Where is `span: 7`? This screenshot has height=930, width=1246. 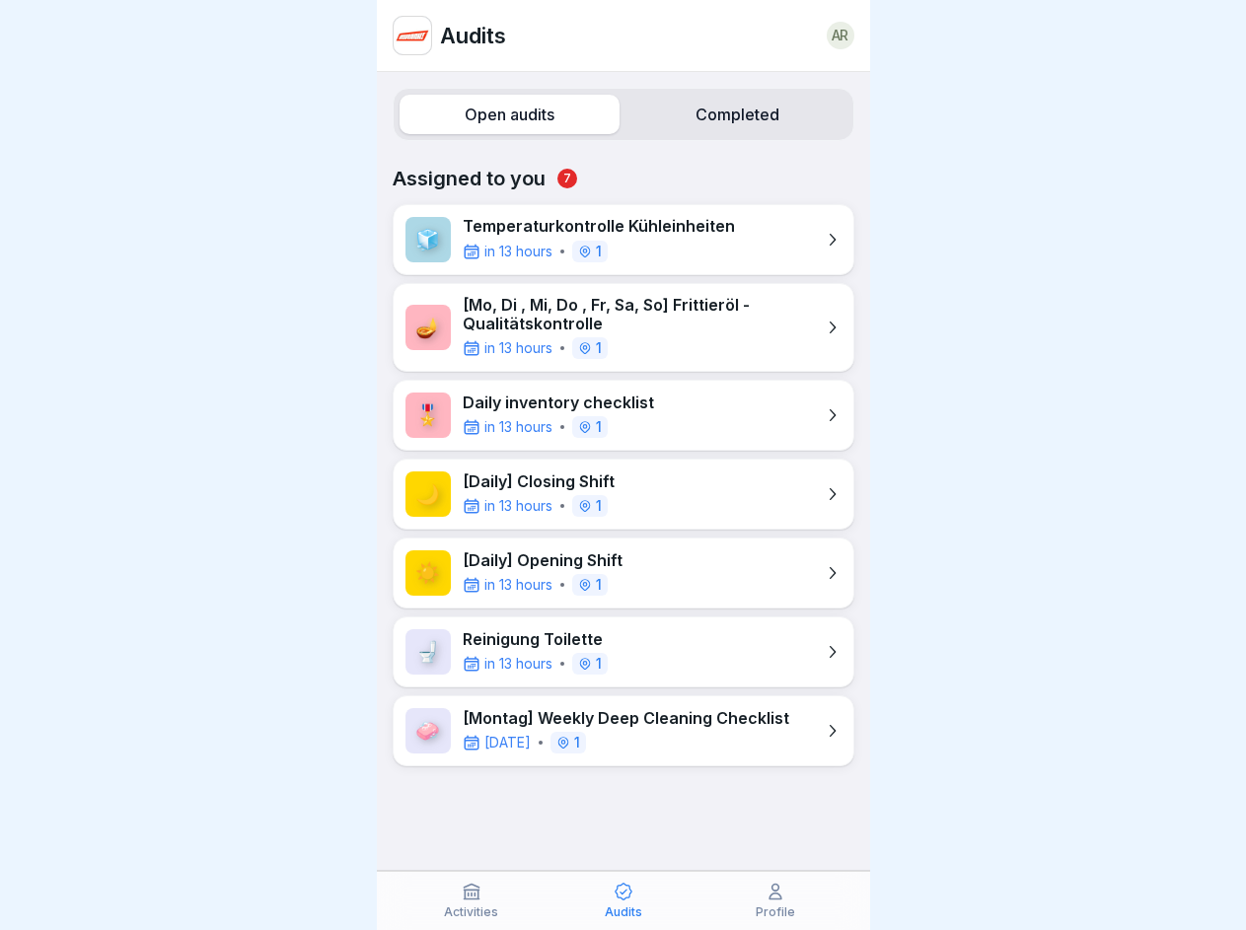 span: 7 is located at coordinates (567, 179).